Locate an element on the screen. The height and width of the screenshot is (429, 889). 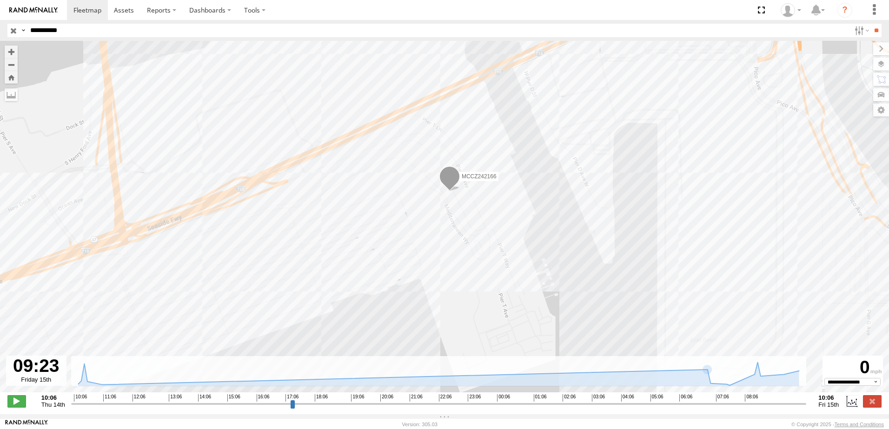
span: 01:06 is located at coordinates (540, 398).